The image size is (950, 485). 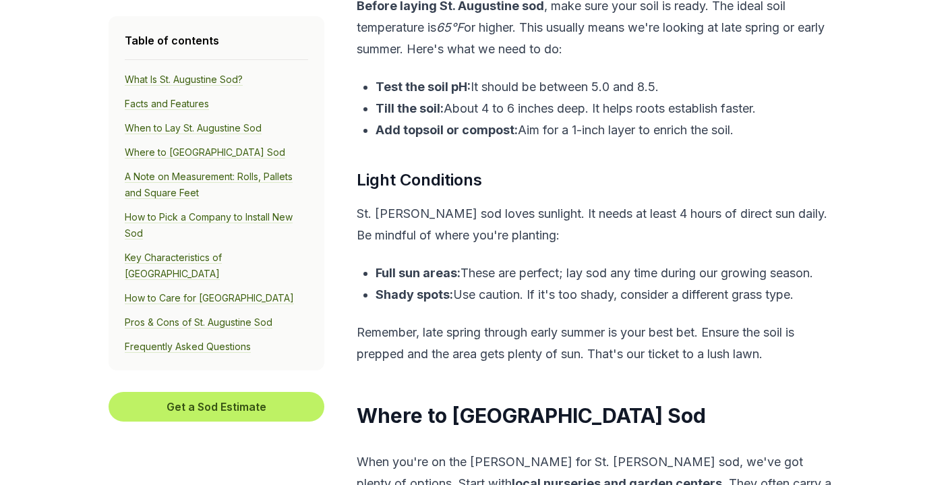 What do you see at coordinates (188, 347) in the screenshot?
I see `a: Frequently Asked Questions` at bounding box center [188, 347].